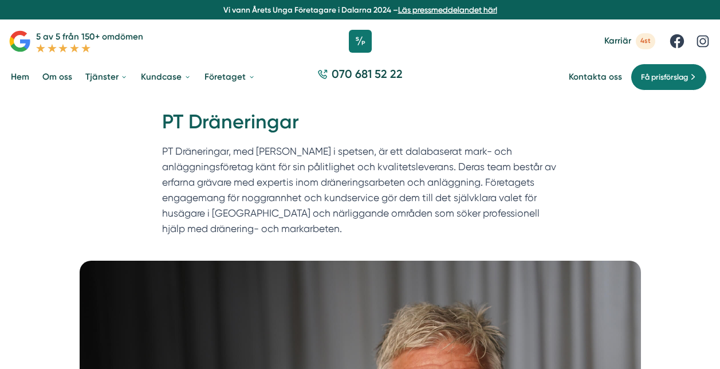  What do you see at coordinates (20, 77) in the screenshot?
I see `a: Hem` at bounding box center [20, 77].